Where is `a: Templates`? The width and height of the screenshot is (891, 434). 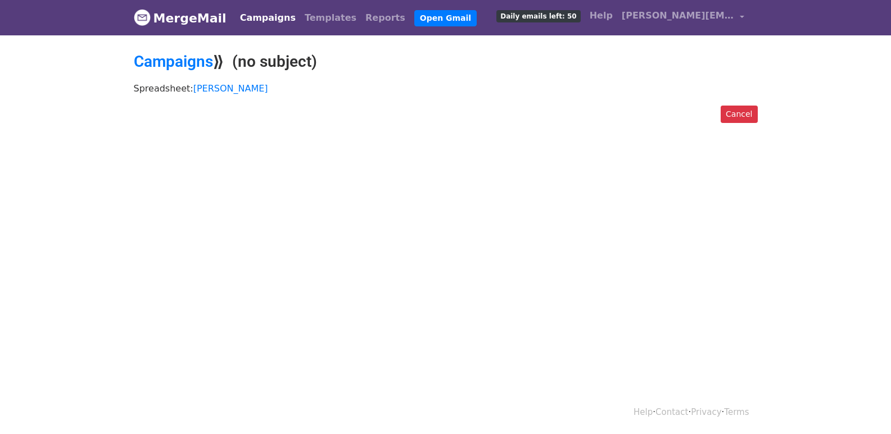
a: Templates is located at coordinates (330, 18).